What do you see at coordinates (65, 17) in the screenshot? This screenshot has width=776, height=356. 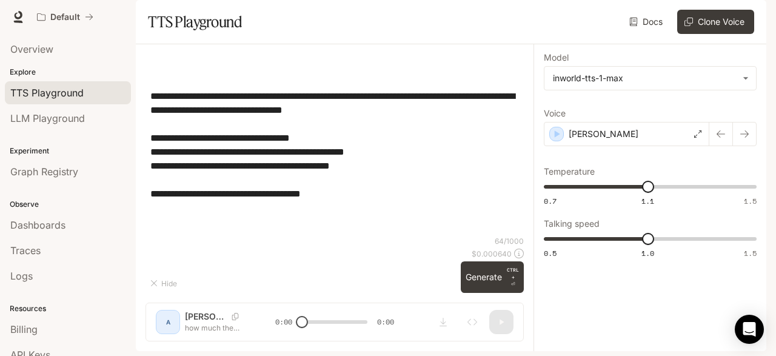 I see `button: All workspaces` at bounding box center [65, 17].